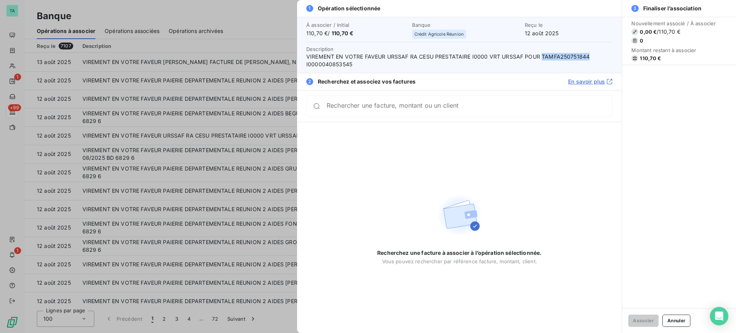  What do you see at coordinates (459, 253) in the screenshot?
I see `span: Recherchez une facture à associer à l’opération sélectionnée.` at bounding box center [459, 253].